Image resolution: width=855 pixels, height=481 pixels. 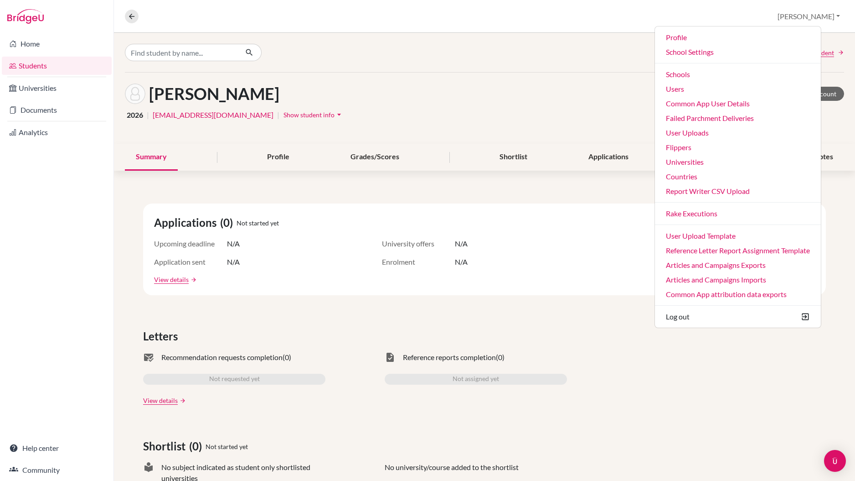 I want to click on a: Profile, so click(x=738, y=37).